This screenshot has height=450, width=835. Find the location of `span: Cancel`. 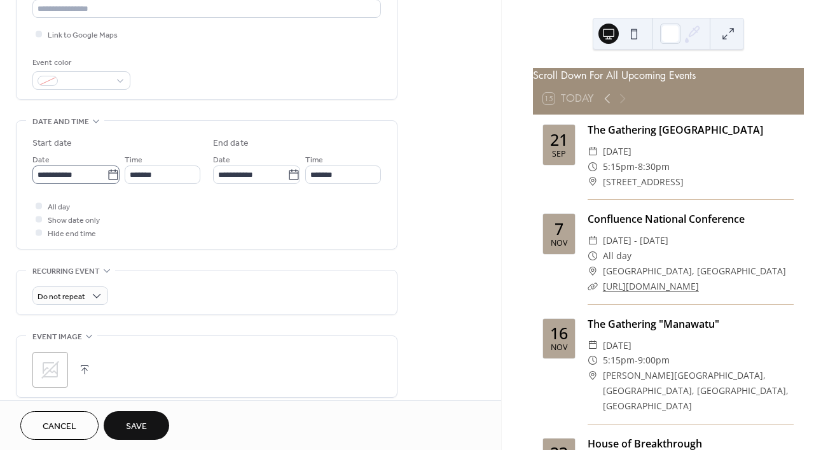

span: Cancel is located at coordinates (59, 426).